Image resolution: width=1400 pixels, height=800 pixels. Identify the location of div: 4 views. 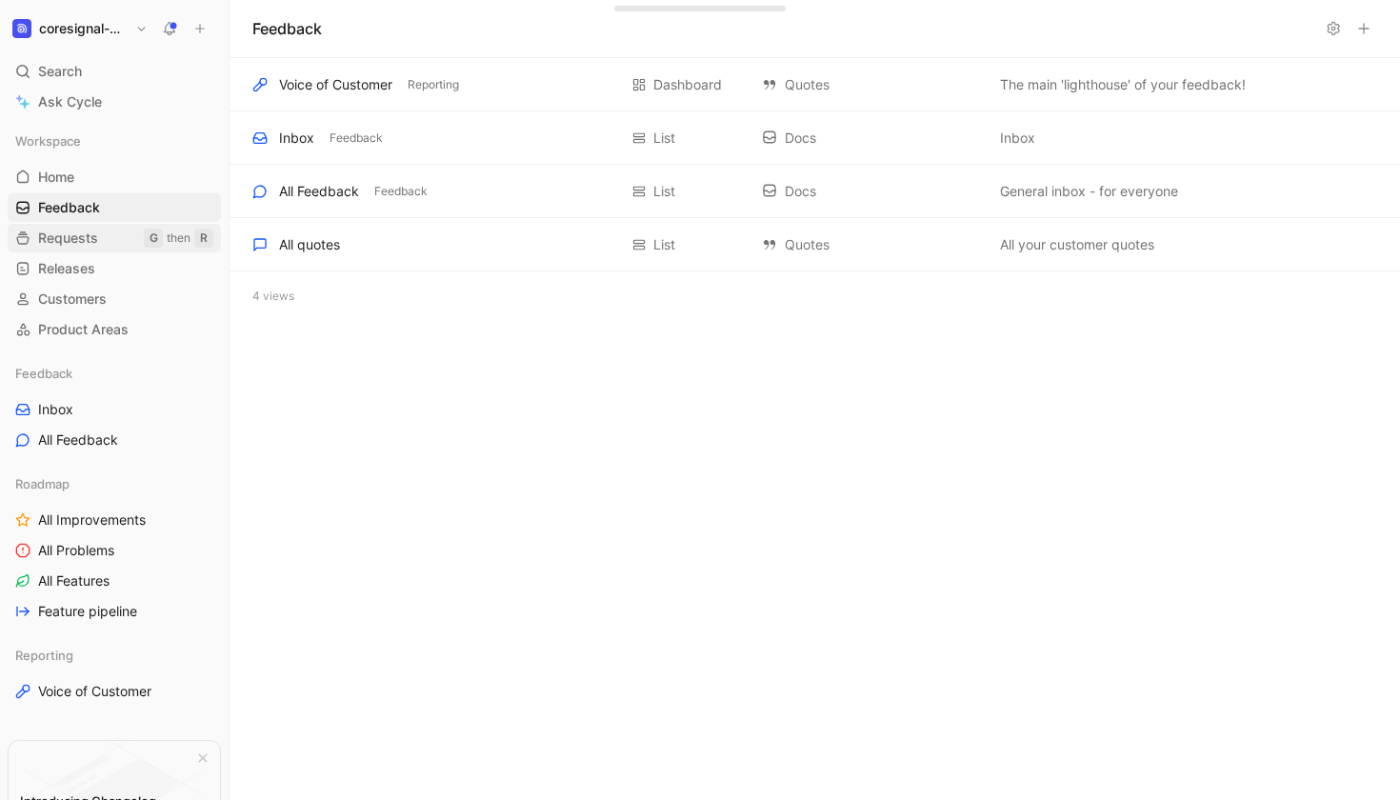
(814, 296).